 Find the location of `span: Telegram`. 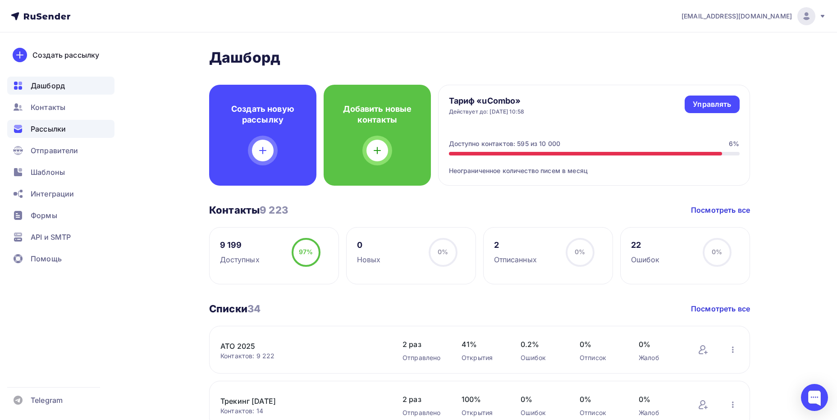

span: Telegram is located at coordinates (46, 400).